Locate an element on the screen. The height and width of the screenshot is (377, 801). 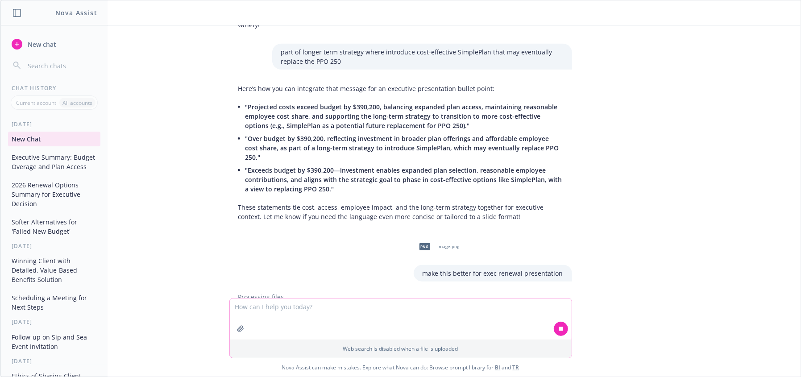
p: part of longer term strategy where introduce cost-effective SimplePlan that may eventually replac... is located at coordinates (422, 57).